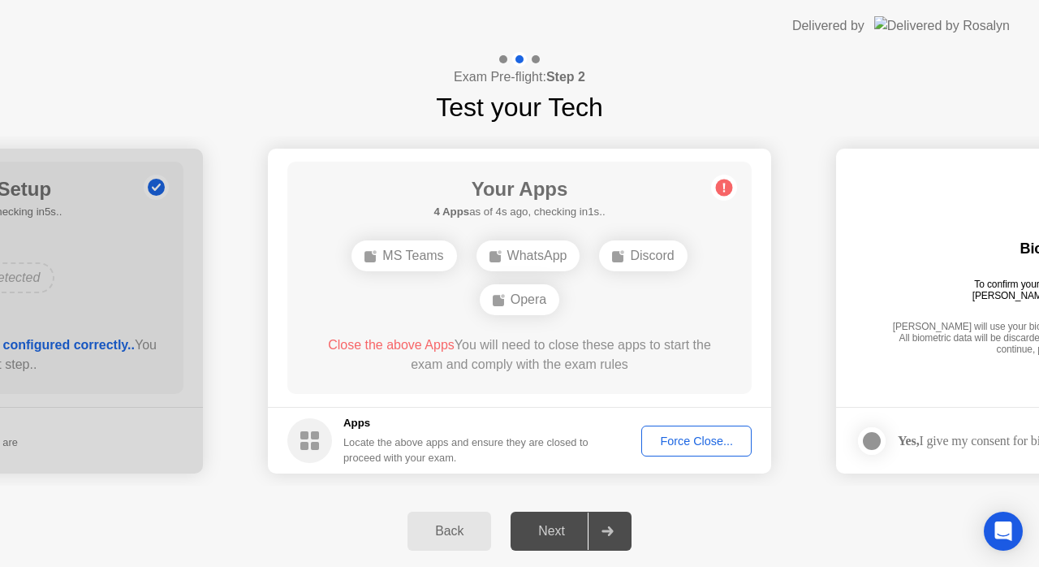 The width and height of the screenshot is (1039, 567). What do you see at coordinates (528, 256) in the screenshot?
I see `div: WhatsApp` at bounding box center [528, 256].